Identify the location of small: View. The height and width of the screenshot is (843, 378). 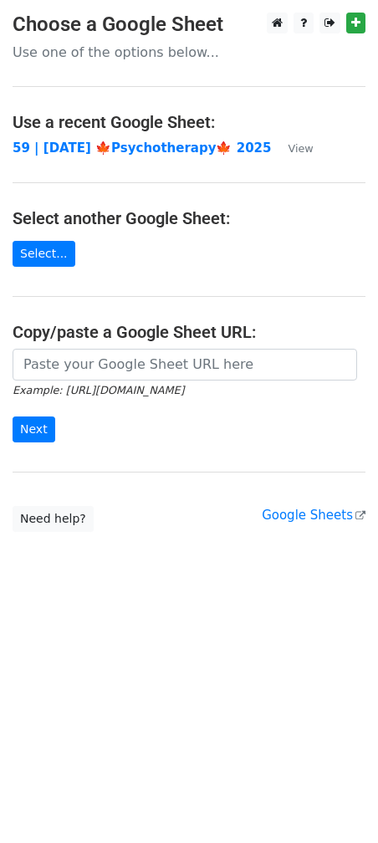
(300, 148).